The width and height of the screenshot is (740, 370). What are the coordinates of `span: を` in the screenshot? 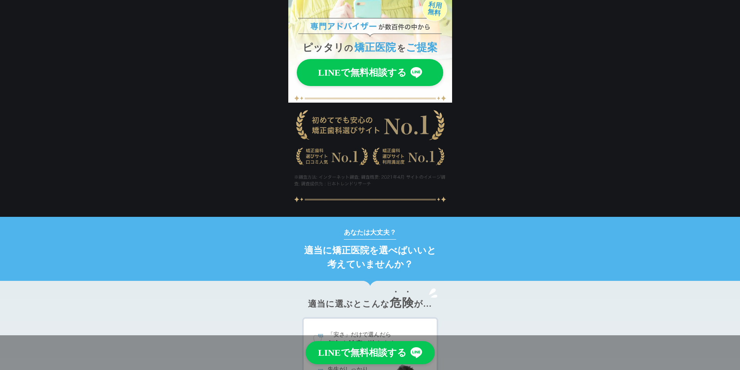 It's located at (401, 48).